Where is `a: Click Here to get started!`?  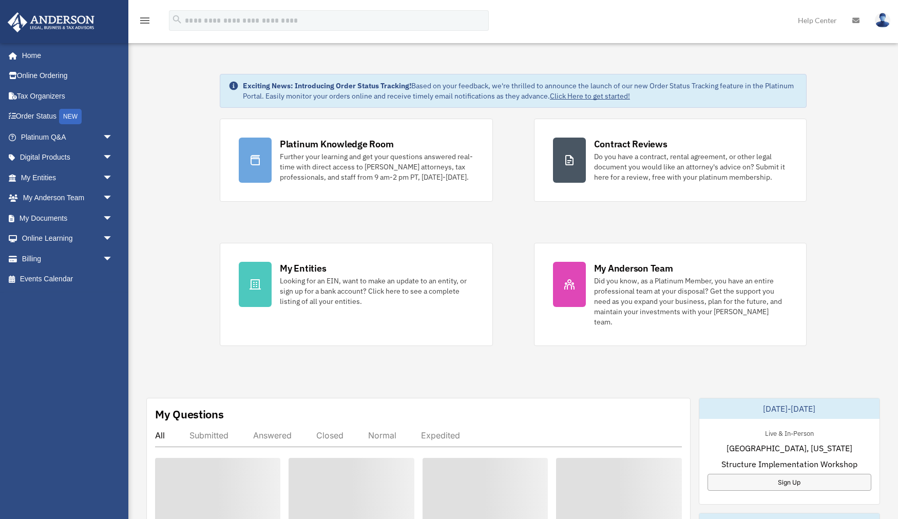
a: Click Here to get started! is located at coordinates (590, 96).